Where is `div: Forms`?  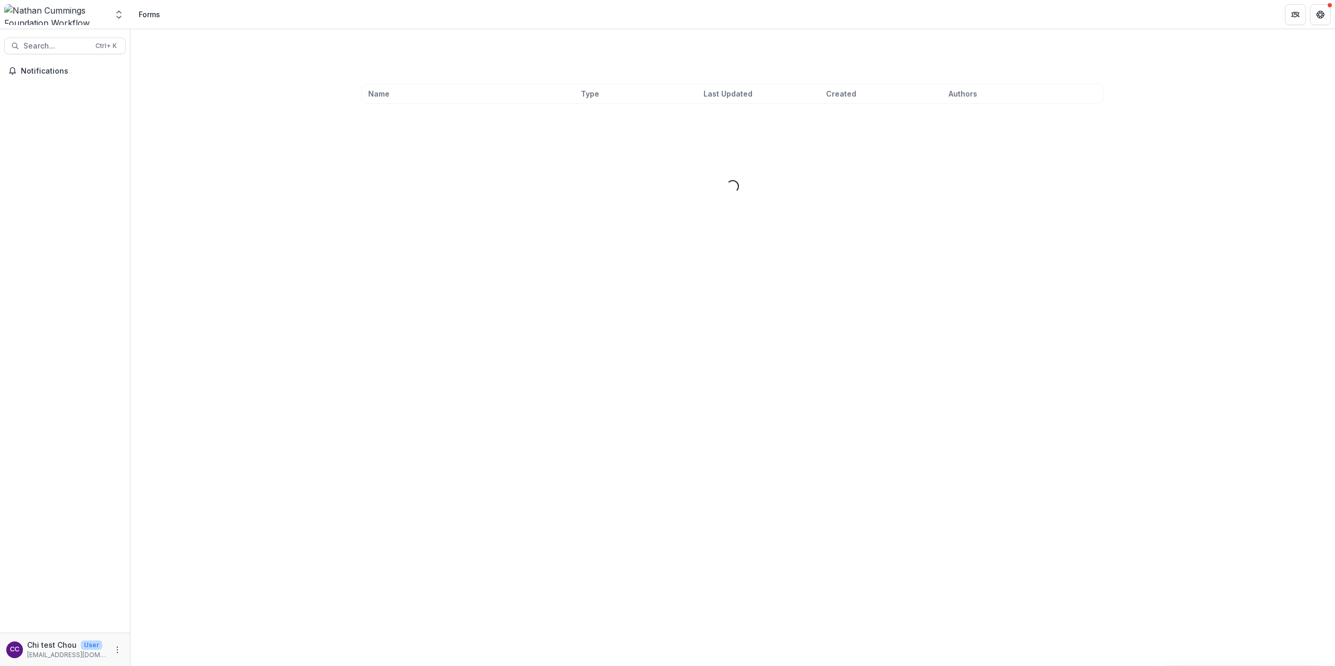 div: Forms is located at coordinates (149, 14).